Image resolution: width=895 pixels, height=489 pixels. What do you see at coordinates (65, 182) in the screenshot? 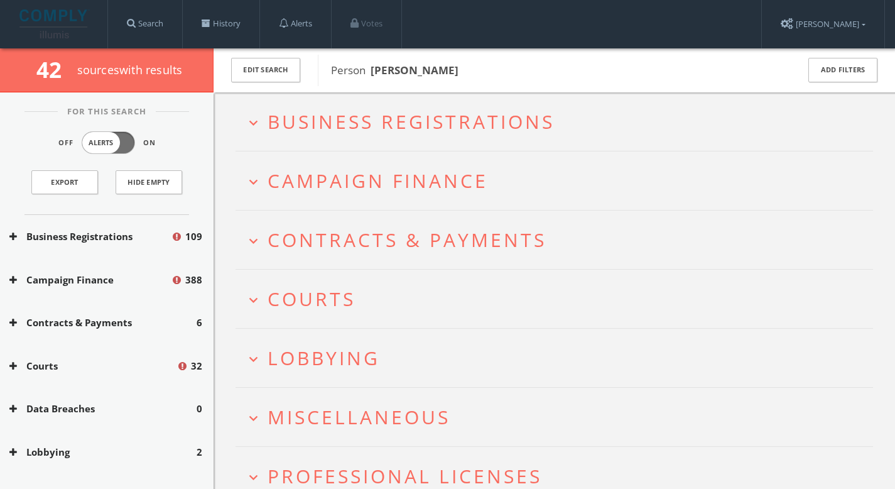
I see `a: Export` at bounding box center [65, 182].